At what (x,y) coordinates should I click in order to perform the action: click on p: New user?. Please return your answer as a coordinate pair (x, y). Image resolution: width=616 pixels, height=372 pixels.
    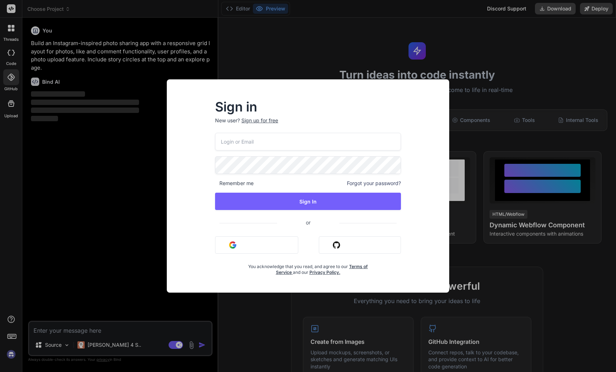
    Looking at the image, I should click on (308, 125).